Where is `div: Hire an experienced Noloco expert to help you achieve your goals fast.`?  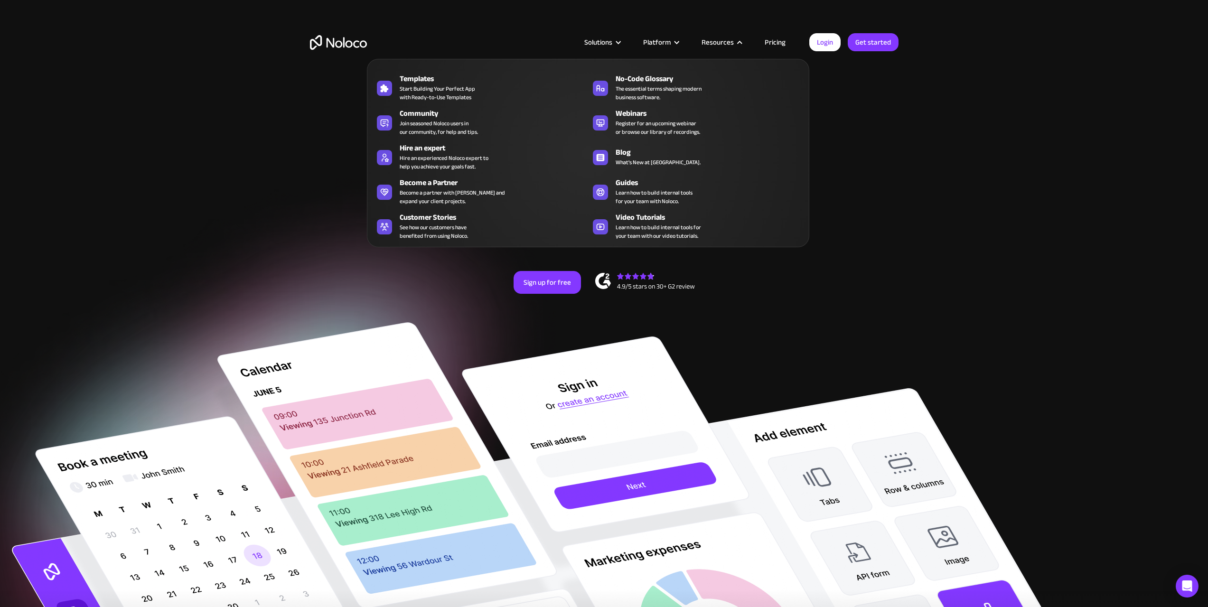
div: Hire an experienced Noloco expert to help you achieve your goals fast. is located at coordinates (444, 162).